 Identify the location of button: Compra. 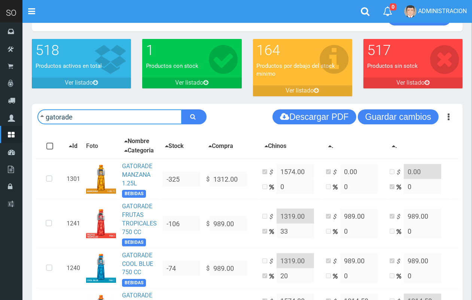
(221, 146).